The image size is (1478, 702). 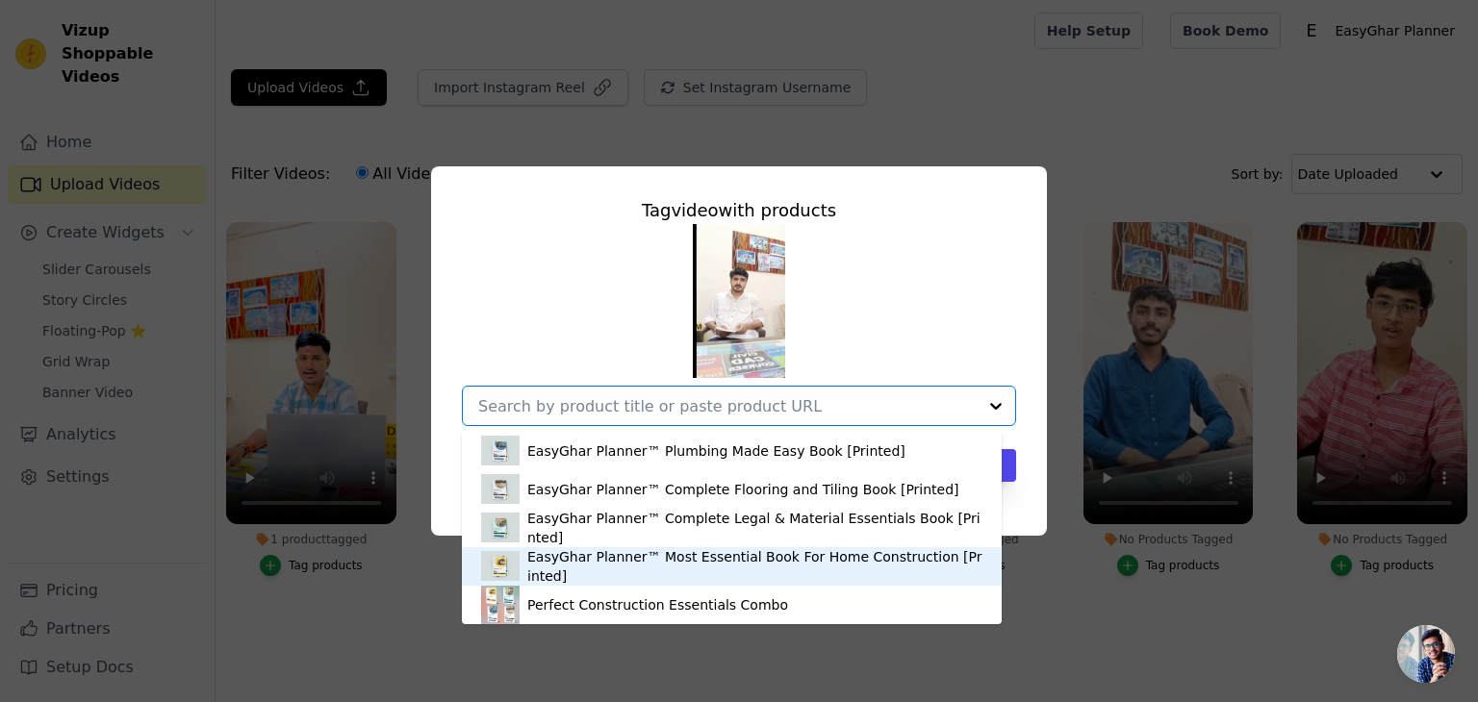 I want to click on a: Open chat, so click(x=1426, y=654).